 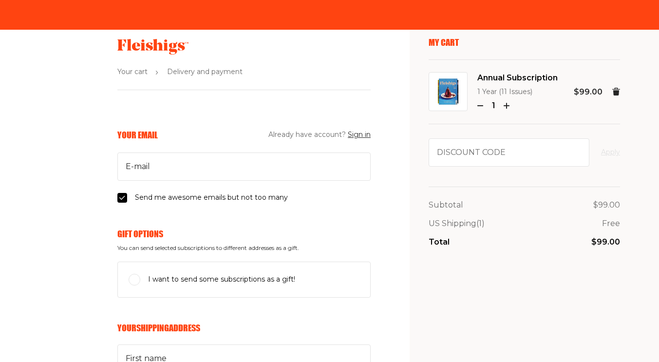 What do you see at coordinates (244, 167) in the screenshot?
I see `input: E-mail` at bounding box center [244, 167].